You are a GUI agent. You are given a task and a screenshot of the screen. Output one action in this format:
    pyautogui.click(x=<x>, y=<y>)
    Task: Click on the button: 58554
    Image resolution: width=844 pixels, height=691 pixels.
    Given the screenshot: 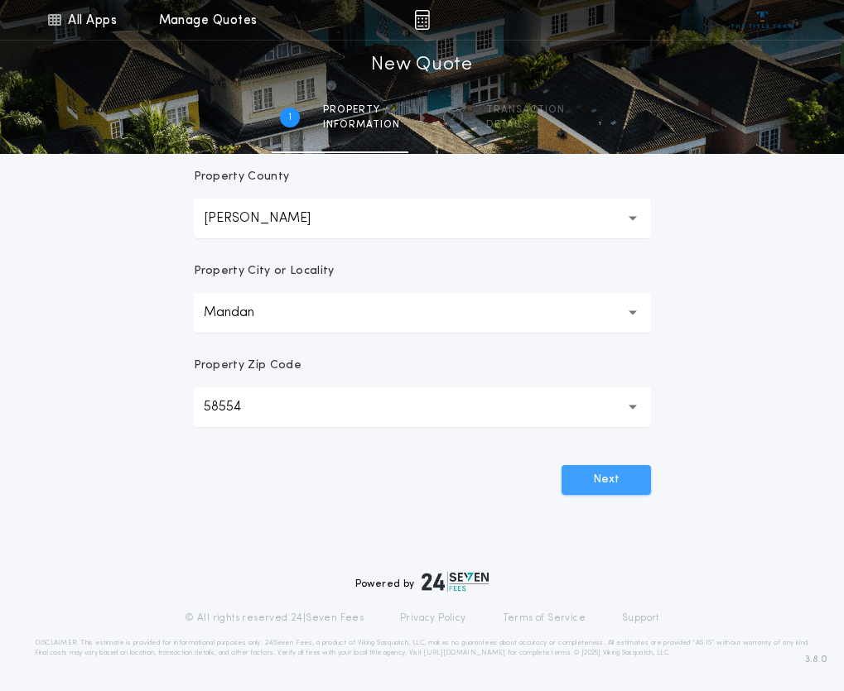 What is the action you would take?
    pyautogui.click(x=422, y=407)
    